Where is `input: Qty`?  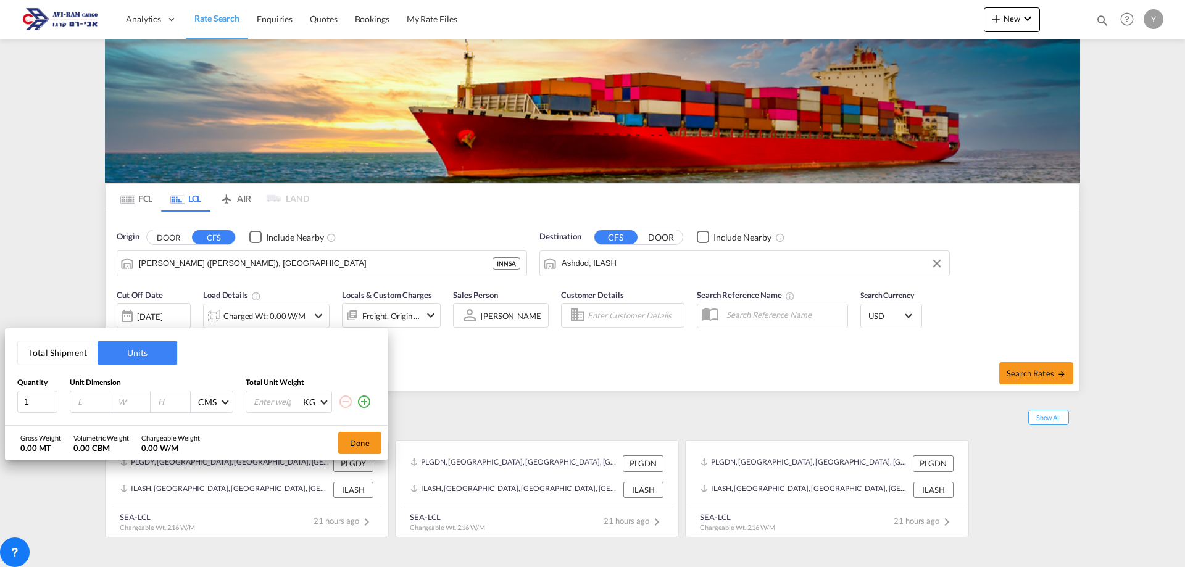 input: Qty is located at coordinates (37, 402).